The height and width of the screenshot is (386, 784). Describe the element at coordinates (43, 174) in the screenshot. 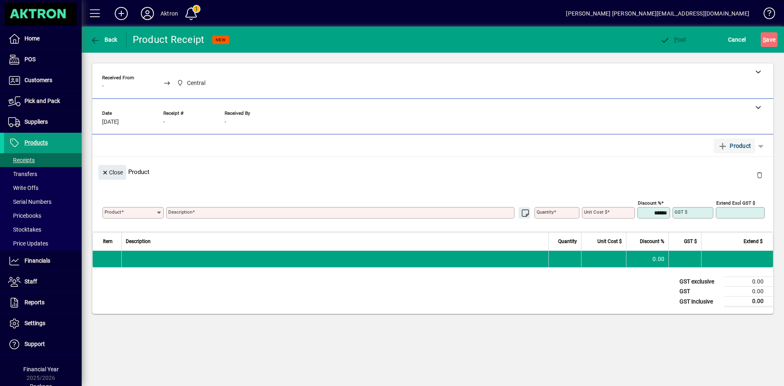

I see `a: Transfers` at that location.